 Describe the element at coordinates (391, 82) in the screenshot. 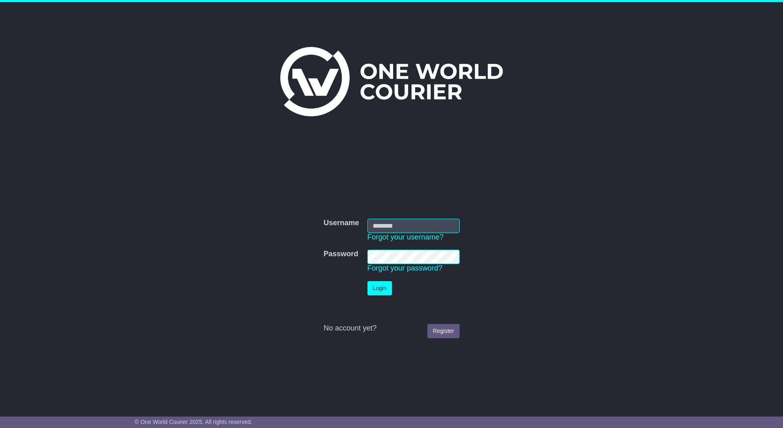

I see `img: One World` at that location.